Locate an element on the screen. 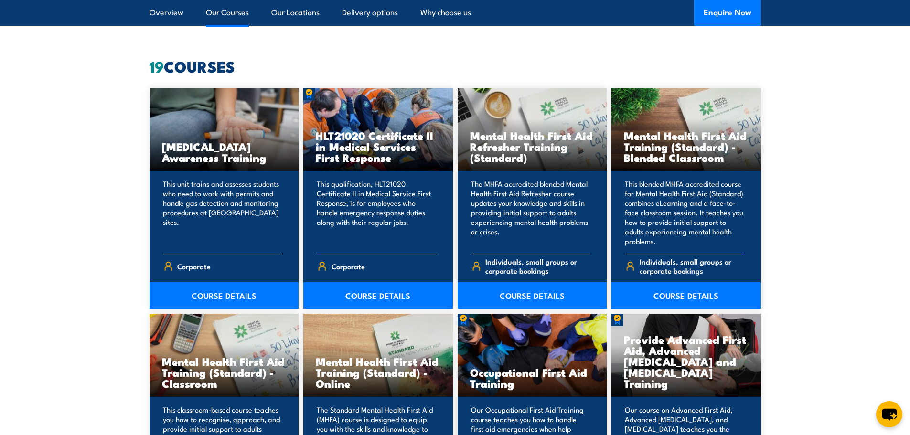 Image resolution: width=910 pixels, height=435 pixels. p: The MHFA accredited blended Mental Health First Aid Refresher course updates your knowledge and s... is located at coordinates (531, 213).